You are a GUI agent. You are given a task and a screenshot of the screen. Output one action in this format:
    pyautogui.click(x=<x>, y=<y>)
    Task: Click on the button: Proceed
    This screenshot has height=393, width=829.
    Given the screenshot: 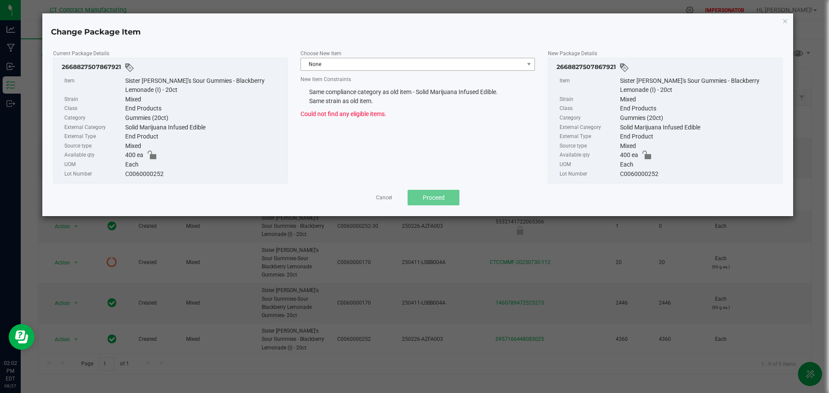 What is the action you would take?
    pyautogui.click(x=433, y=198)
    